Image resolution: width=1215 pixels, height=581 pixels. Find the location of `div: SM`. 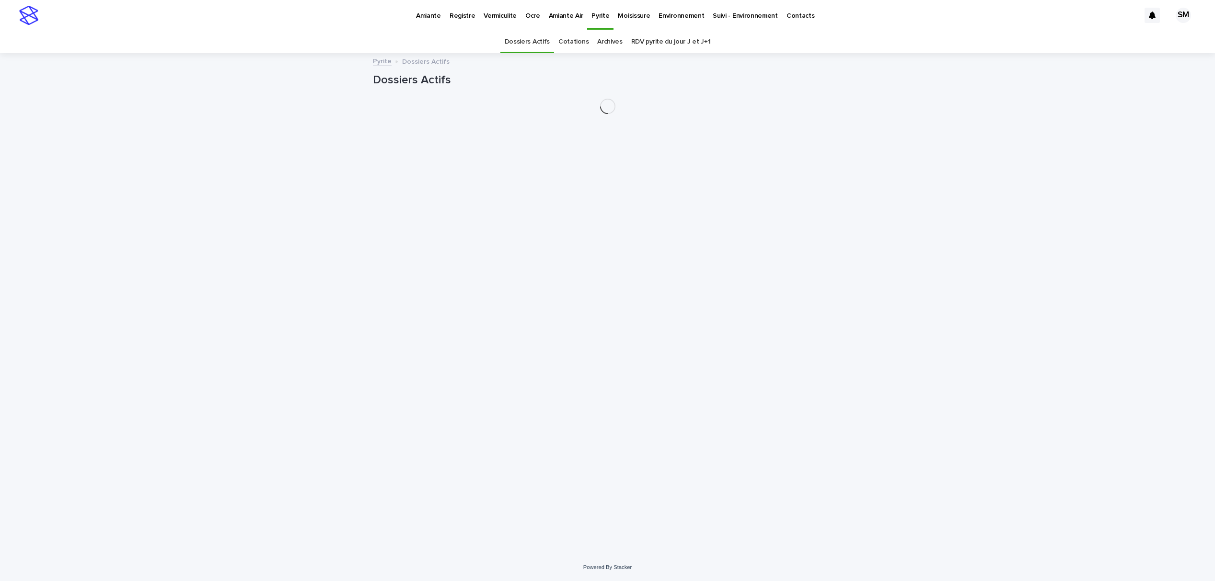

div: SM is located at coordinates (1183, 15).